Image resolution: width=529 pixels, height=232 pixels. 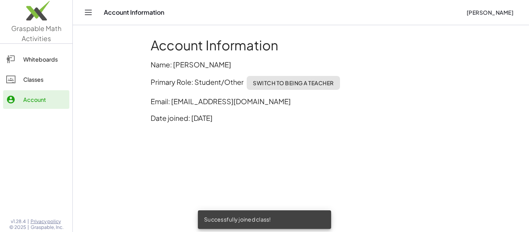 What do you see at coordinates (36, 33) in the screenshot?
I see `span: Graspable Math Activities` at bounding box center [36, 33].